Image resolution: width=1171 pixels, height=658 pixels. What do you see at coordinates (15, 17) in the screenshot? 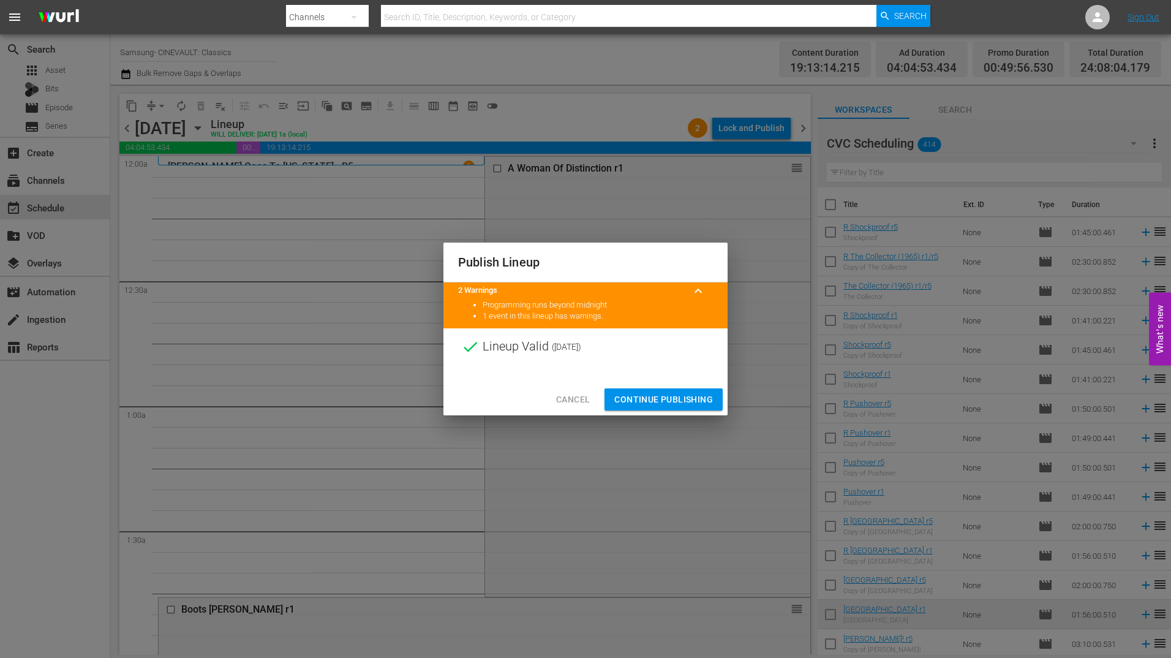
I see `span: menu` at bounding box center [15, 17].